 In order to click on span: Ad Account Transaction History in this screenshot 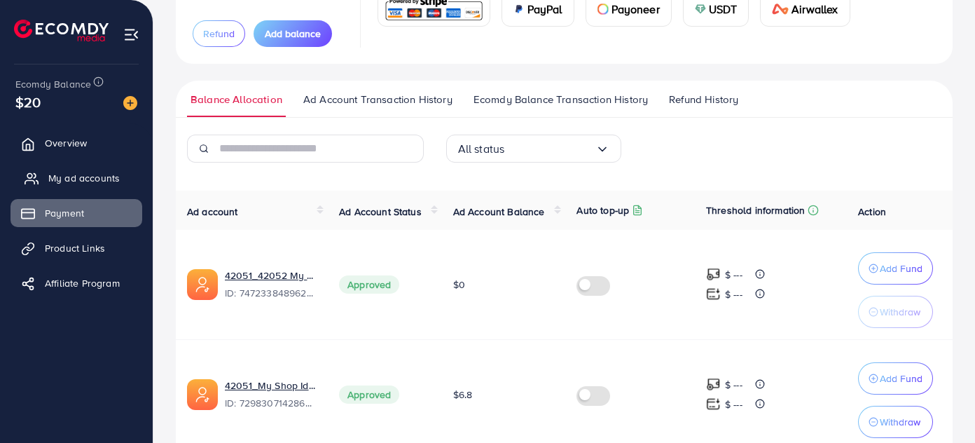, I will do `click(378, 99)`.